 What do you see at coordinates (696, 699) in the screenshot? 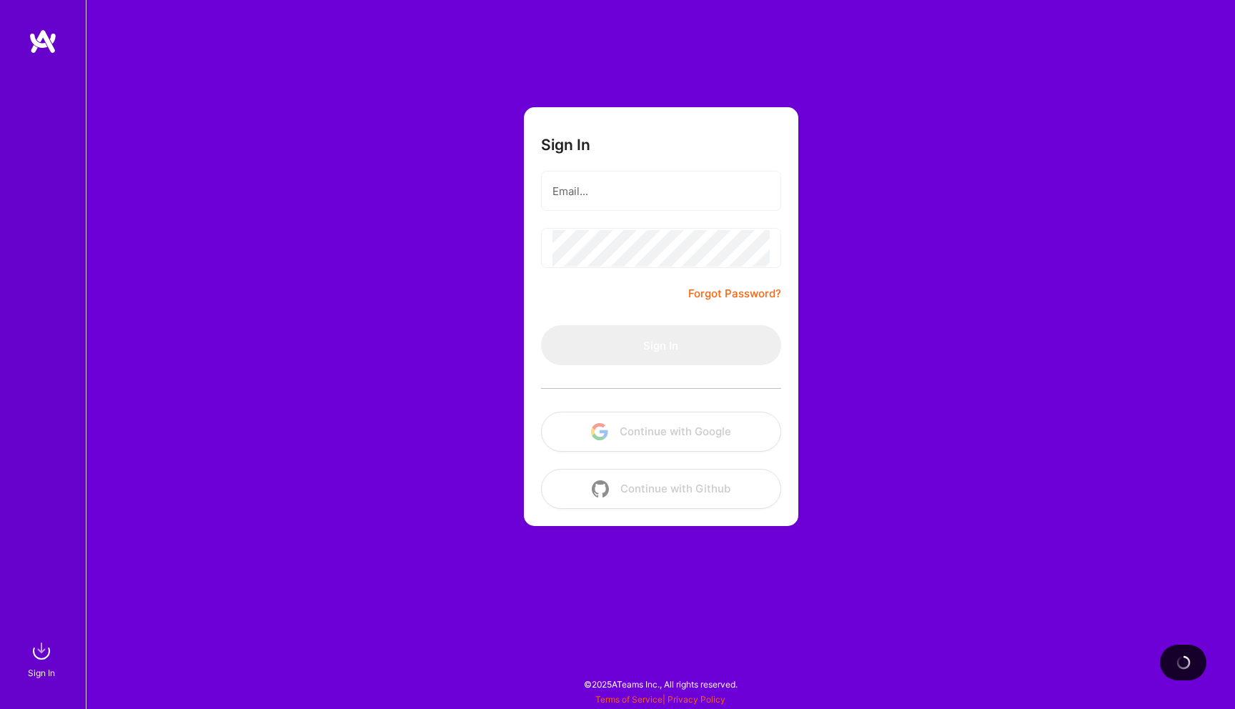
I see `a: Privacy Policy` at bounding box center [696, 699].